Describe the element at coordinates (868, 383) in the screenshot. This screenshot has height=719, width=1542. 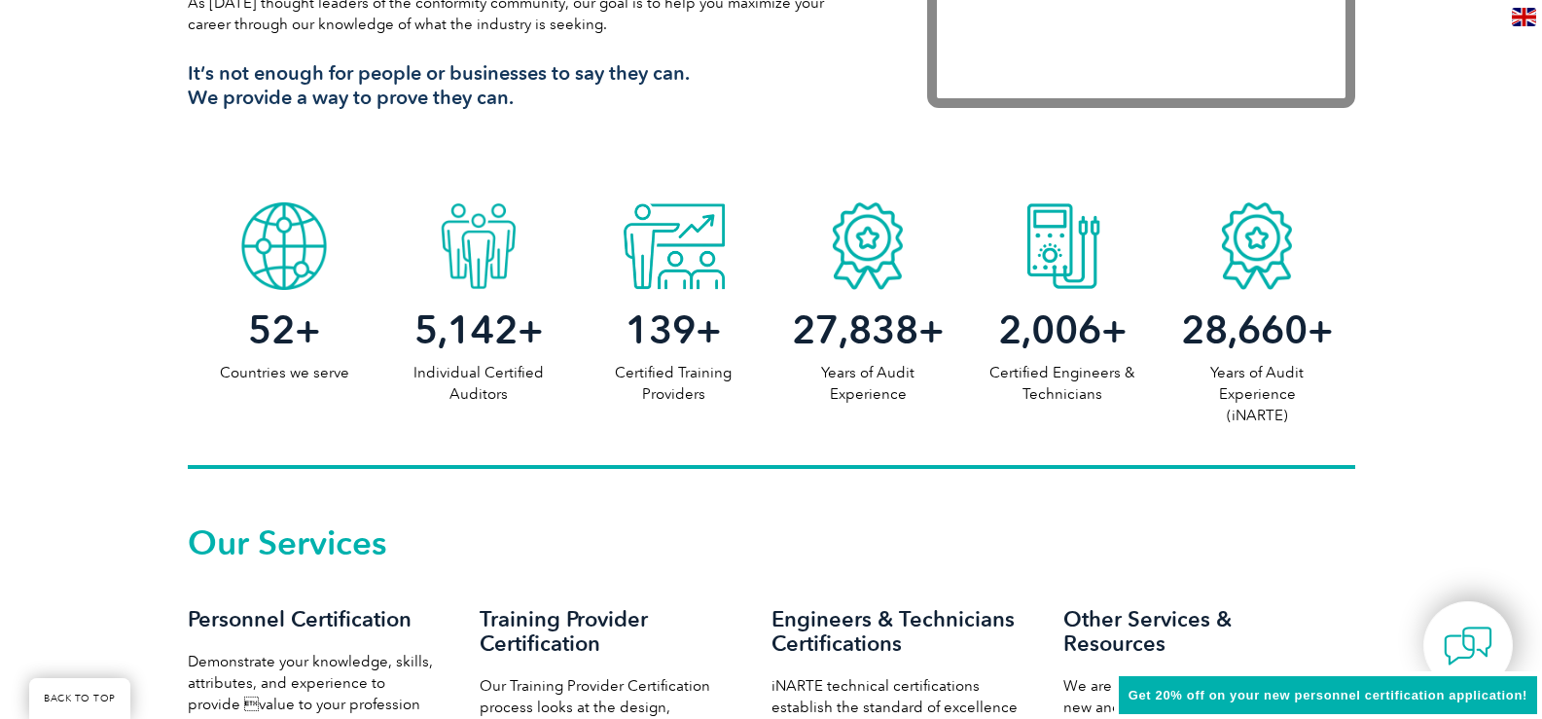
I see `p: Years of Audit Experience` at that location.